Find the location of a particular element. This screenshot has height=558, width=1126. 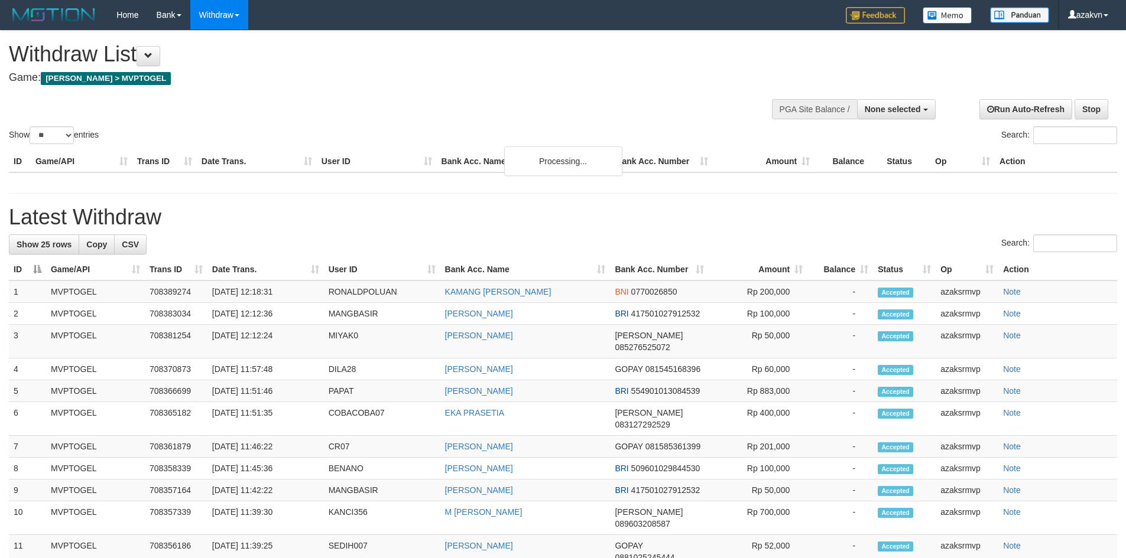

span: Copy is located at coordinates (96, 245).